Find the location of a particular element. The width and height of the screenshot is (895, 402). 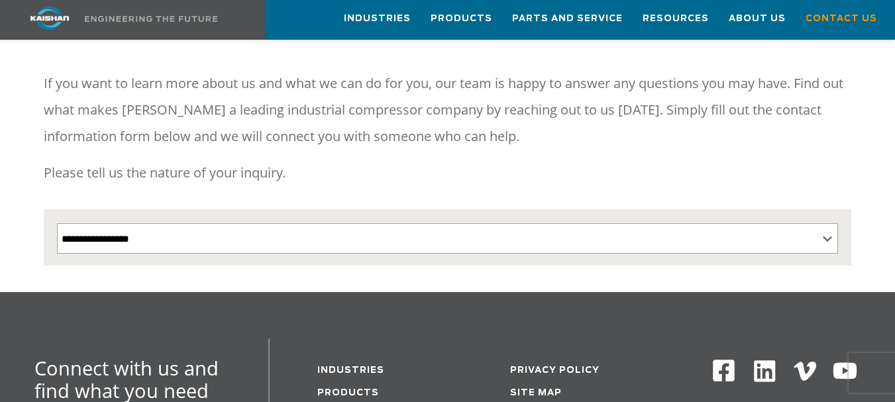

a: Contact Us is located at coordinates (841, 19).